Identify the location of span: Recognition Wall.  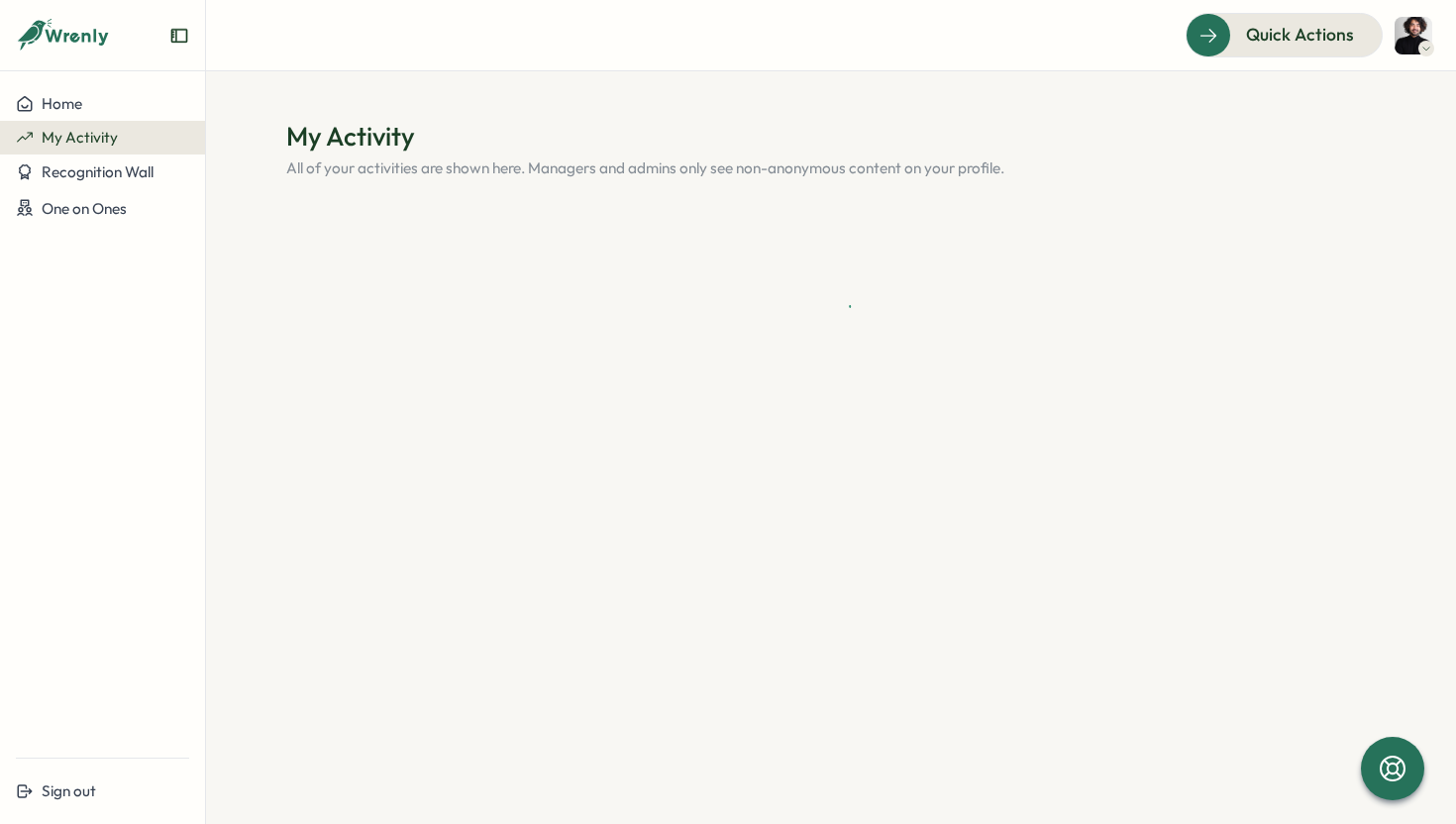
(97, 172).